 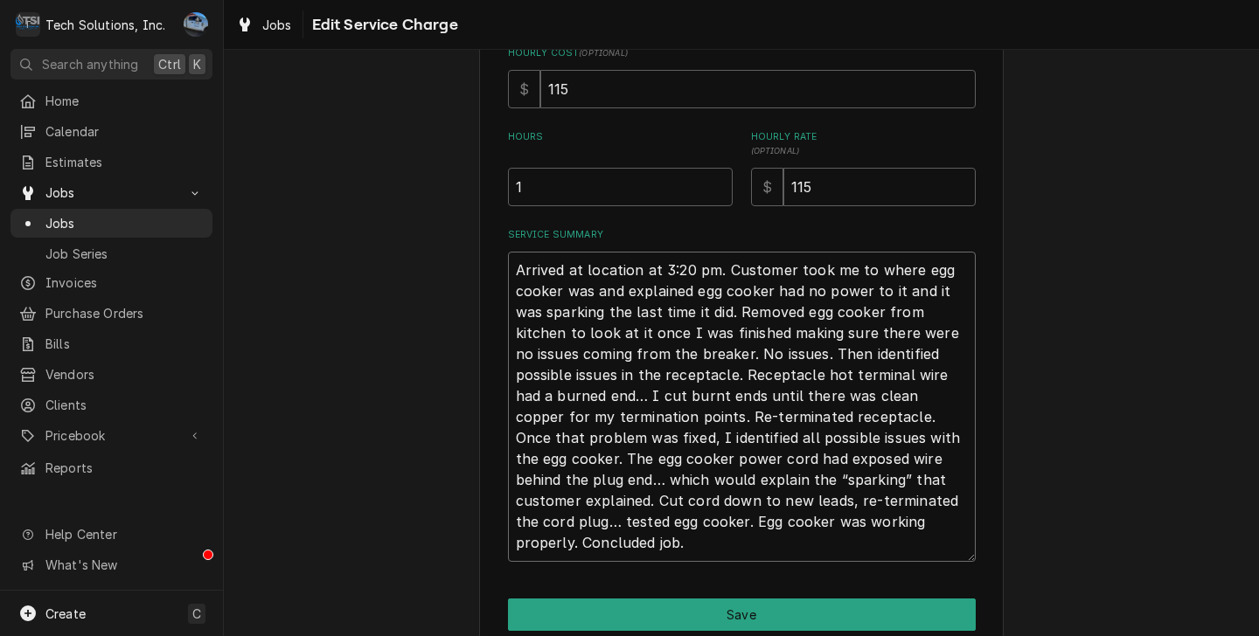 I want to click on span: Ctrl, so click(x=170, y=64).